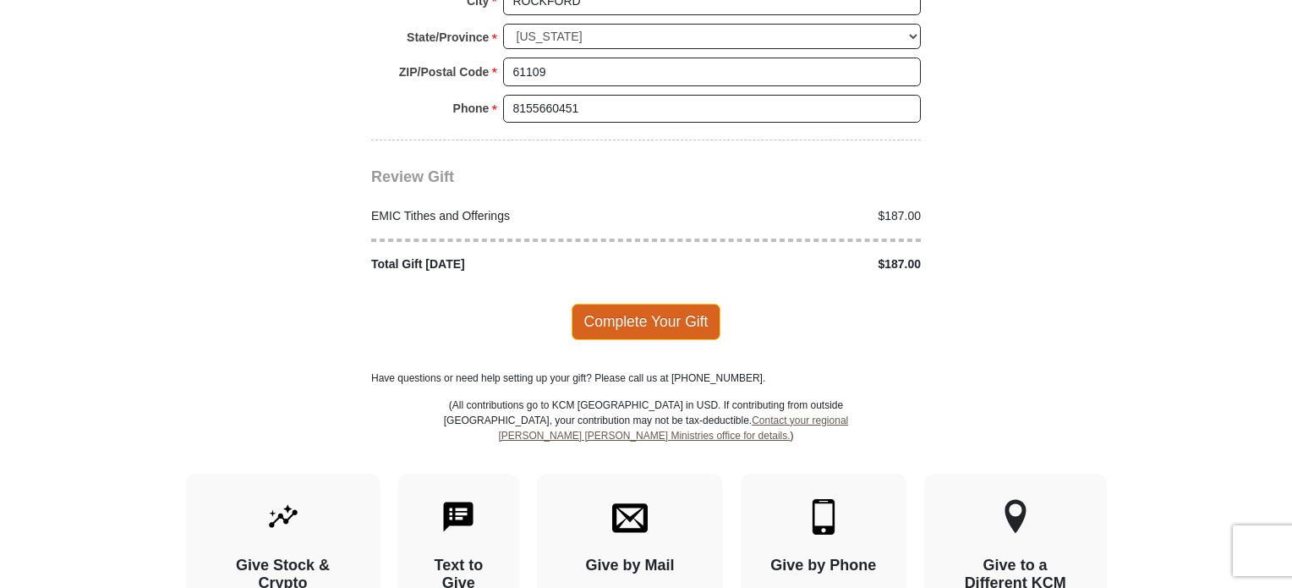 The image size is (1292, 588). I want to click on img: envelope.svg, so click(630, 517).